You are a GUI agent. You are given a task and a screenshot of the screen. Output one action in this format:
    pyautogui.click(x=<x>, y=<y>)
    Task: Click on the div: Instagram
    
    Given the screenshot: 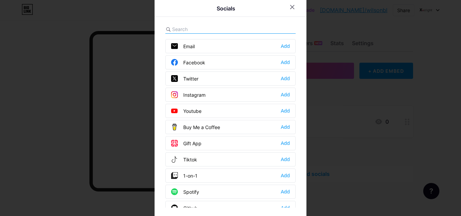 What is the action you would take?
    pyautogui.click(x=188, y=95)
    